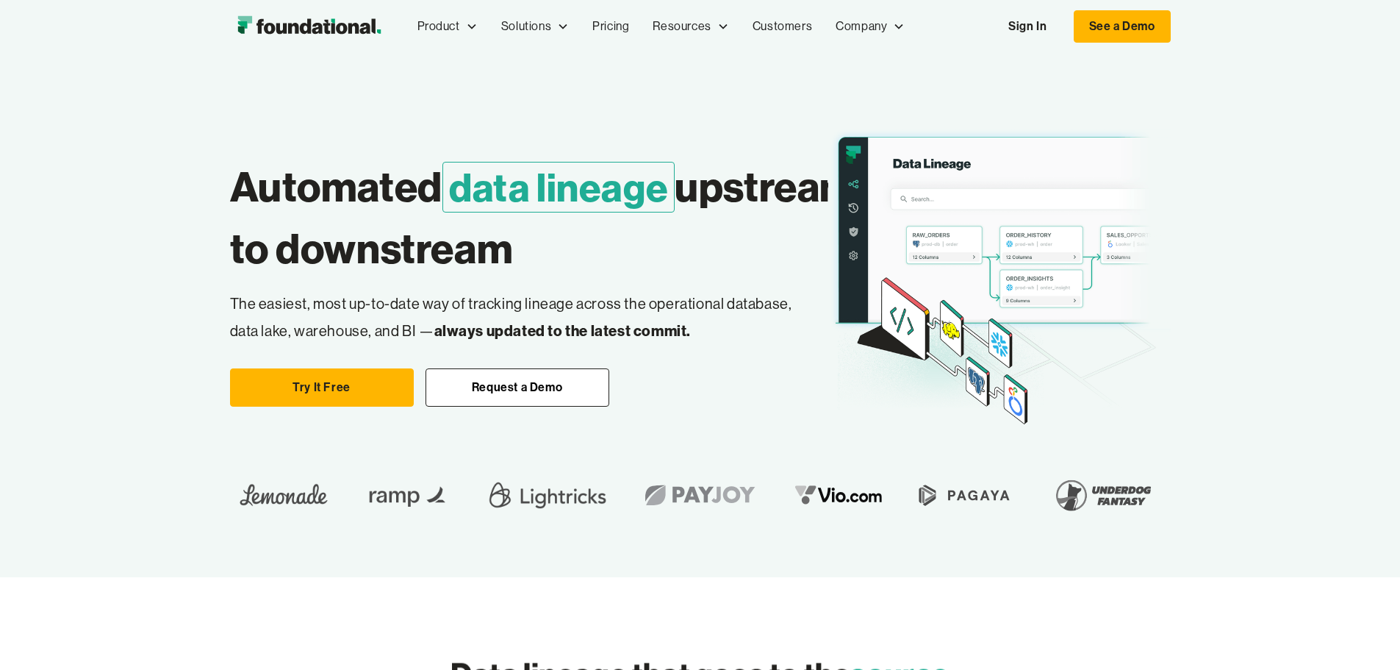  What do you see at coordinates (964, 495) in the screenshot?
I see `img: Pagaya Logo` at bounding box center [964, 495].